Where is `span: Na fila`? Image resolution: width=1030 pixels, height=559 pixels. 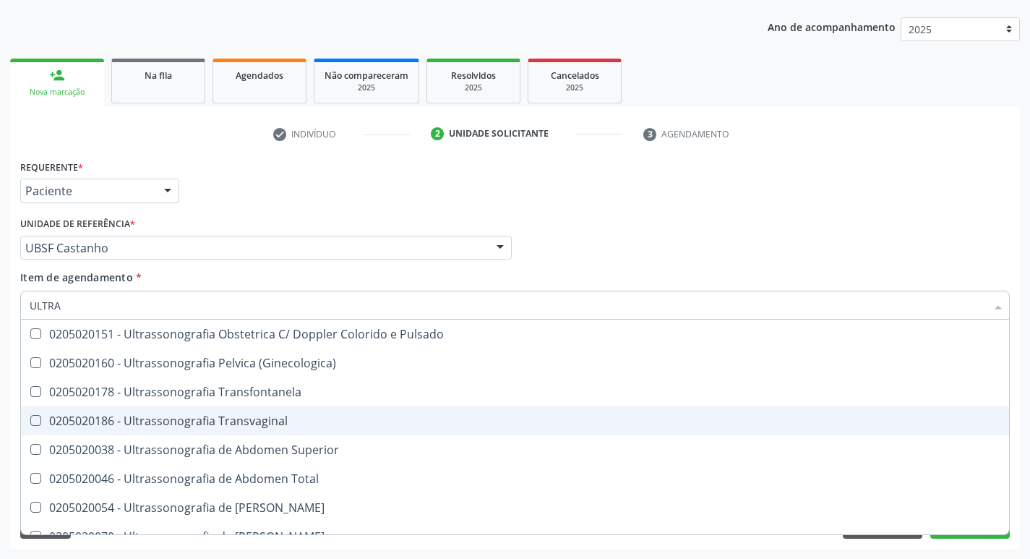
span: Na fila is located at coordinates (158, 75).